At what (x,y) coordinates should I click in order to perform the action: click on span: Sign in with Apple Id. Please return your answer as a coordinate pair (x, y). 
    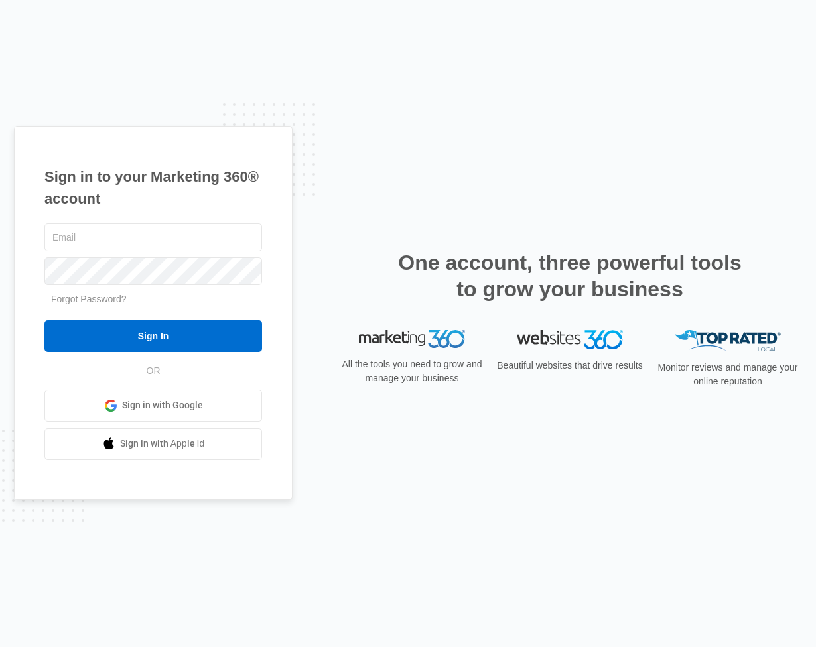
    Looking at the image, I should click on (163, 444).